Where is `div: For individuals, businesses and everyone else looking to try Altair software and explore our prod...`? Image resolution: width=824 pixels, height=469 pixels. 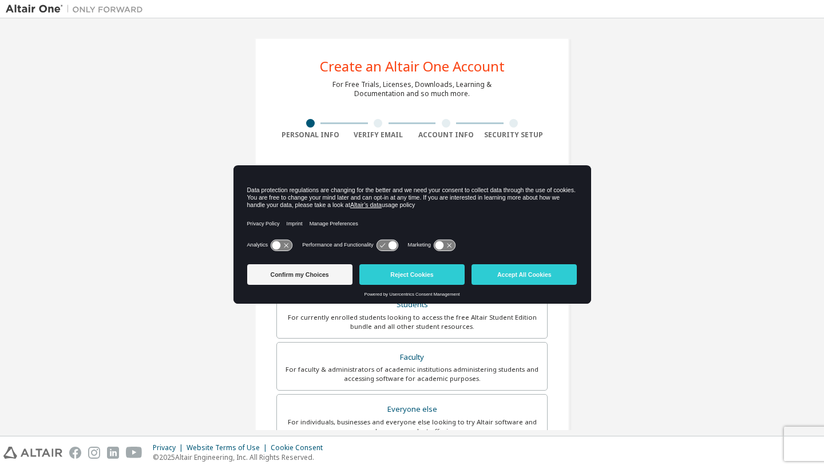
div: For individuals, businesses and everyone else looking to try Altair software and explore our prod... is located at coordinates (412, 427).